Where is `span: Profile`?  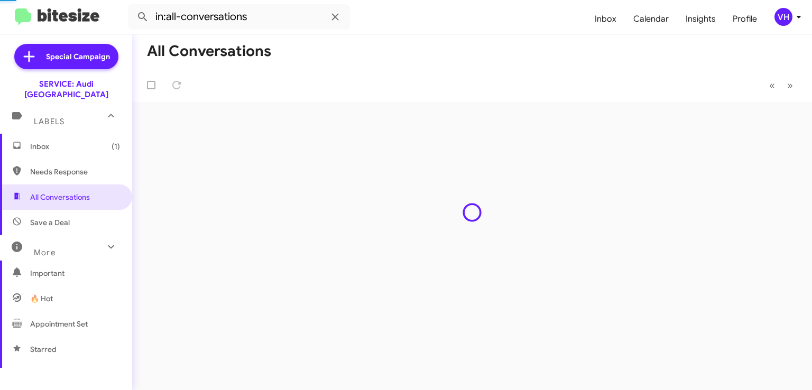 span: Profile is located at coordinates (745, 19).